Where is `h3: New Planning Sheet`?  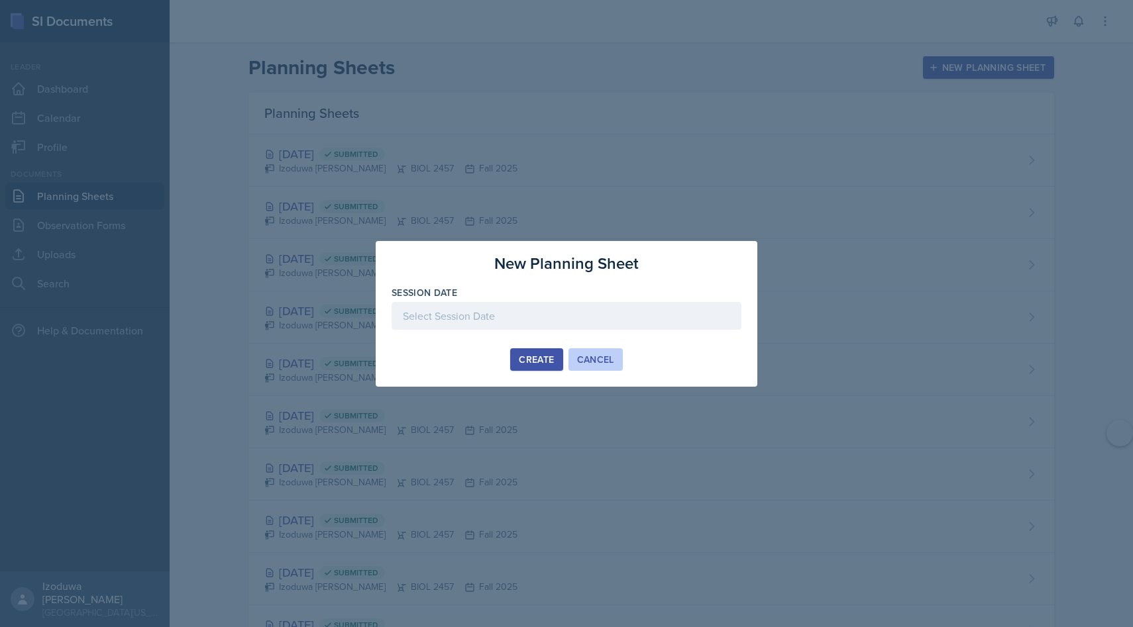
h3: New Planning Sheet is located at coordinates (566, 264).